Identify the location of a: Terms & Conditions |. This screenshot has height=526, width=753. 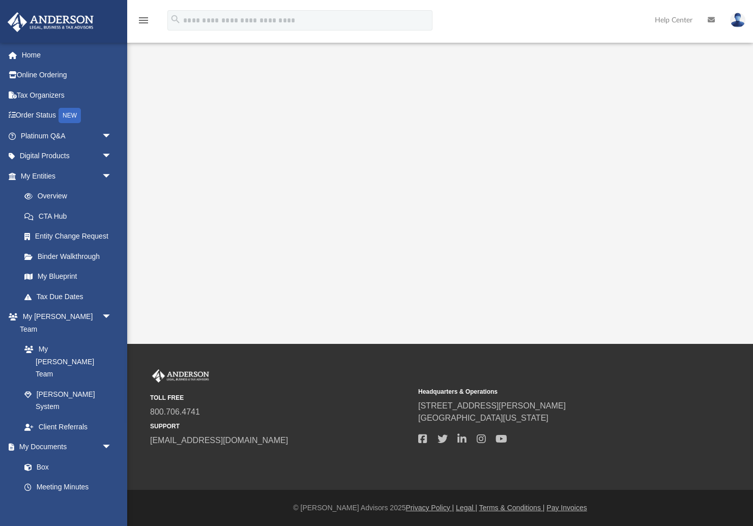
(512, 508).